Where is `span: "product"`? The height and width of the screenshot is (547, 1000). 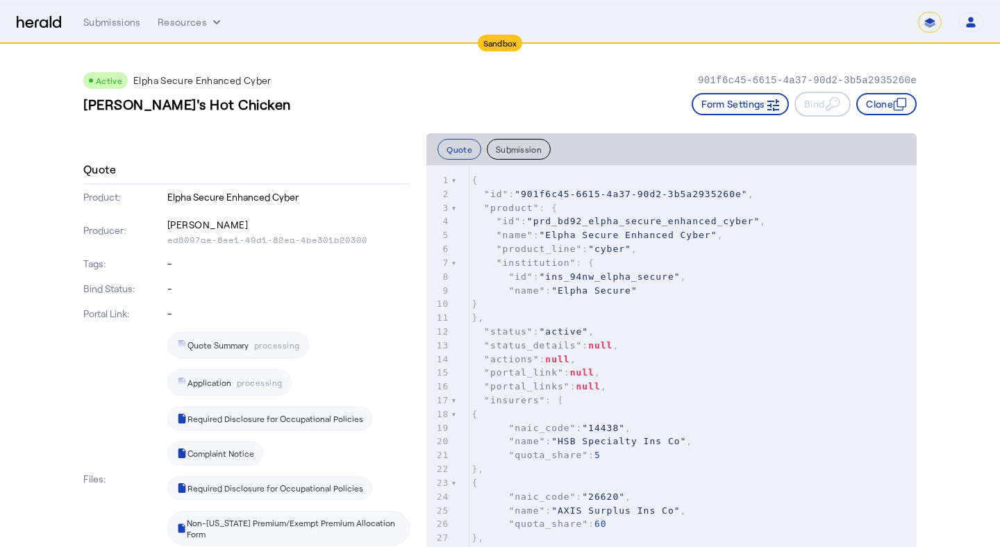 span: "product" is located at coordinates (511, 208).